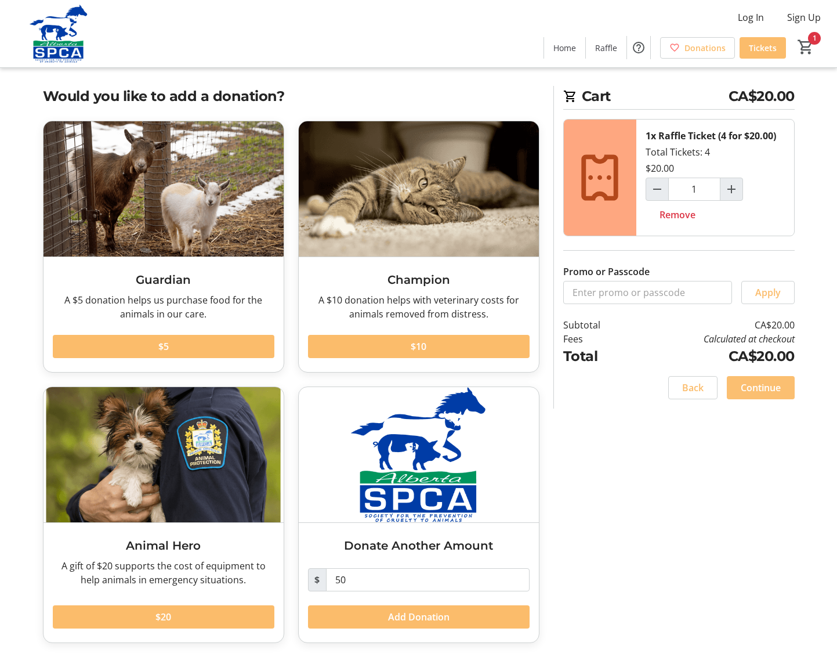  I want to click on span: Sign Up, so click(804, 17).